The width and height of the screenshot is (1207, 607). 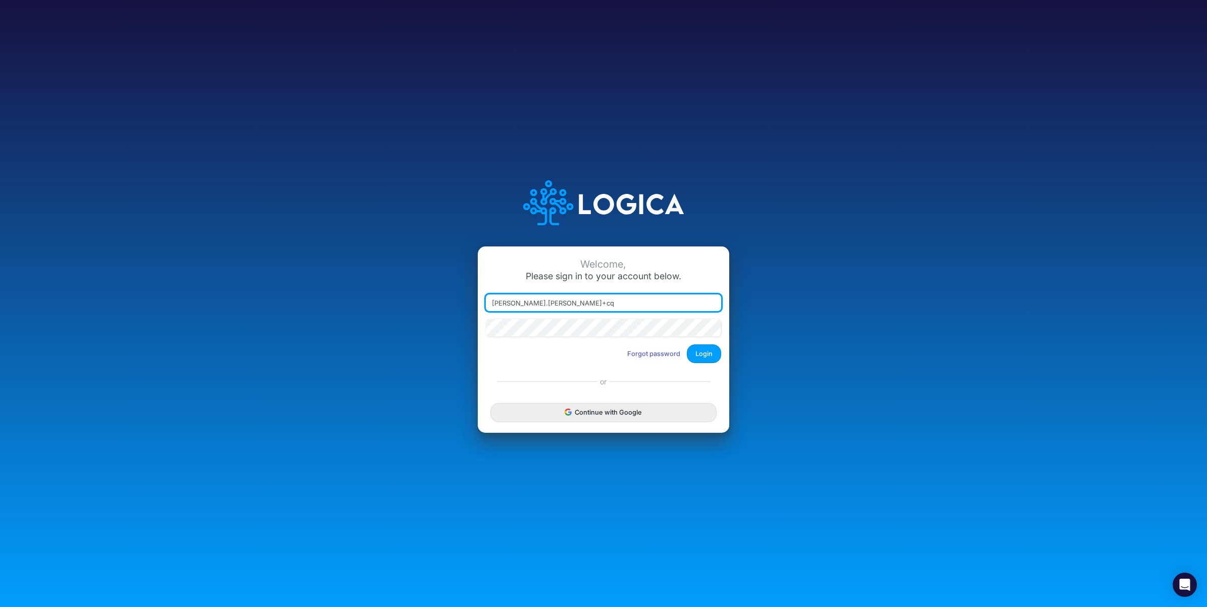 I want to click on span: Please sign in to your account below., so click(x=603, y=276).